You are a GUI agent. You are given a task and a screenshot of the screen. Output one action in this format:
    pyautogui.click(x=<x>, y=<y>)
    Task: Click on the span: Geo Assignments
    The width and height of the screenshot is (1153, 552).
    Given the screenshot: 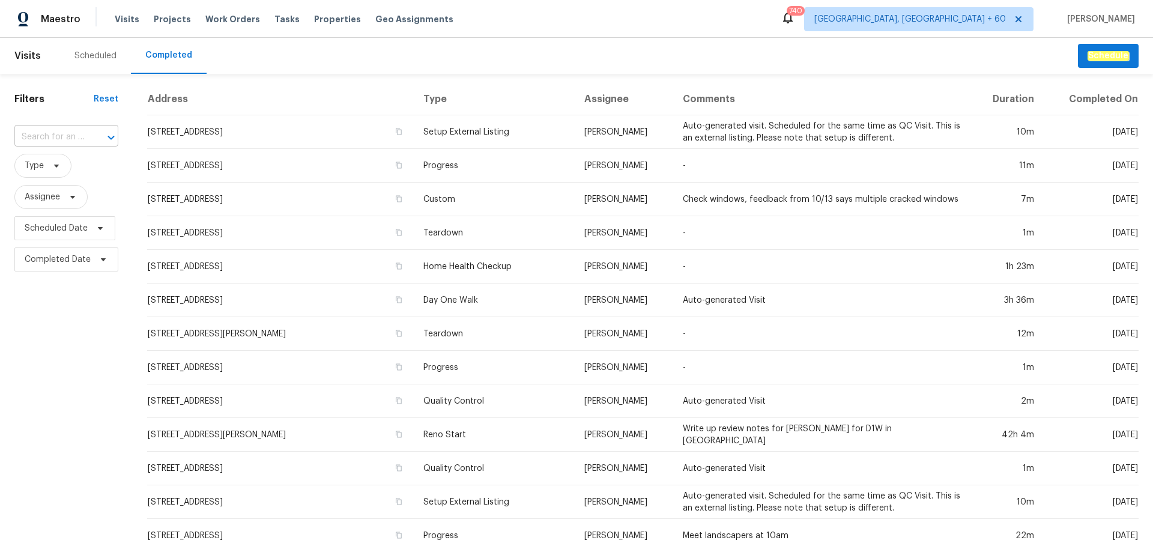 What is the action you would take?
    pyautogui.click(x=414, y=19)
    